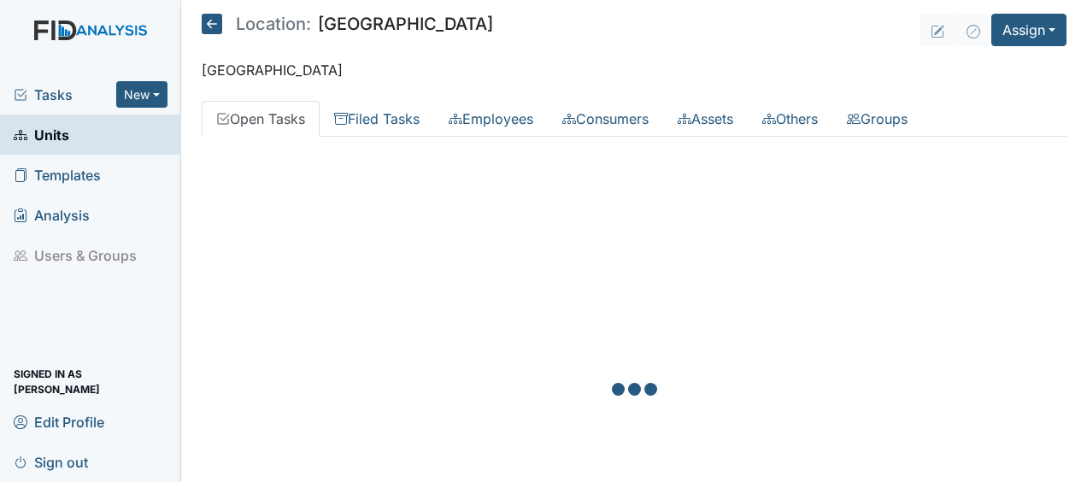  I want to click on a: Assets, so click(705, 119).